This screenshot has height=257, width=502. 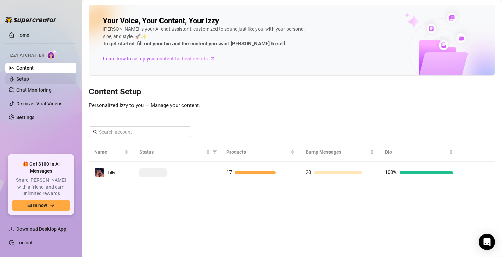 What do you see at coordinates (52, 54) in the screenshot?
I see `img: AI Chatter` at bounding box center [52, 54].